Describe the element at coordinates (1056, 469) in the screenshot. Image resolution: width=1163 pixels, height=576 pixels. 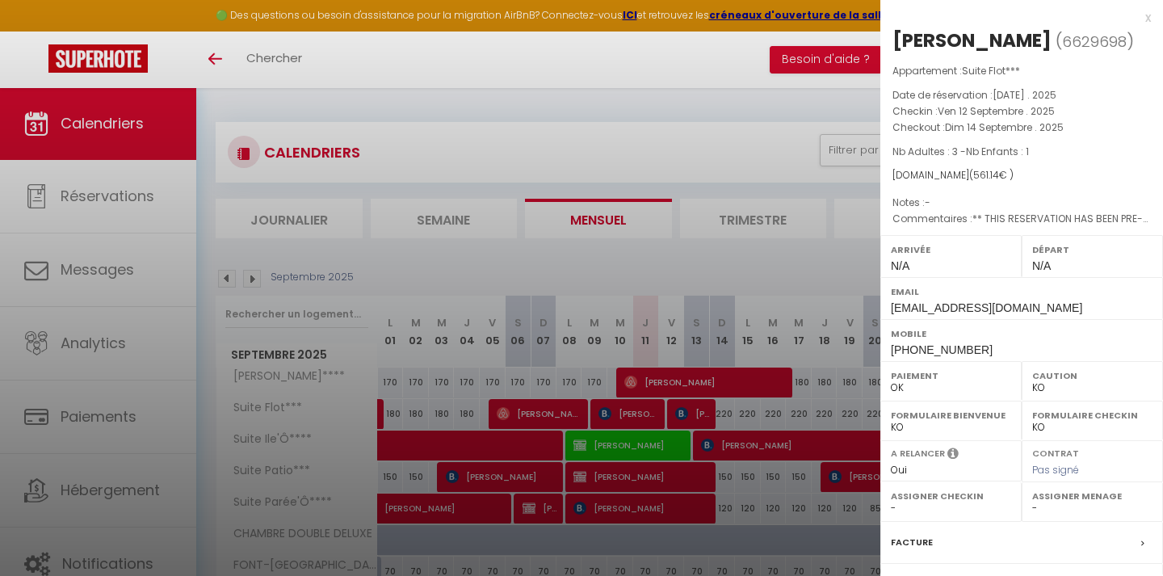
I see `span: Pas signé` at that location.